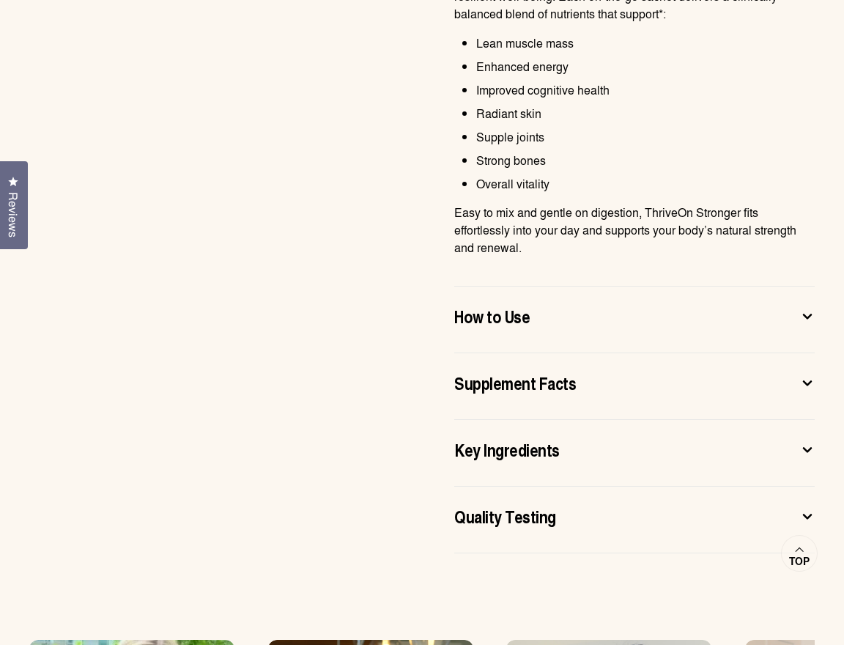  What do you see at coordinates (492, 316) in the screenshot?
I see `span: How to Use` at bounding box center [492, 316].